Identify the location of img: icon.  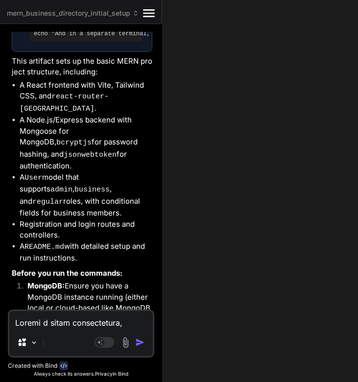
(140, 343).